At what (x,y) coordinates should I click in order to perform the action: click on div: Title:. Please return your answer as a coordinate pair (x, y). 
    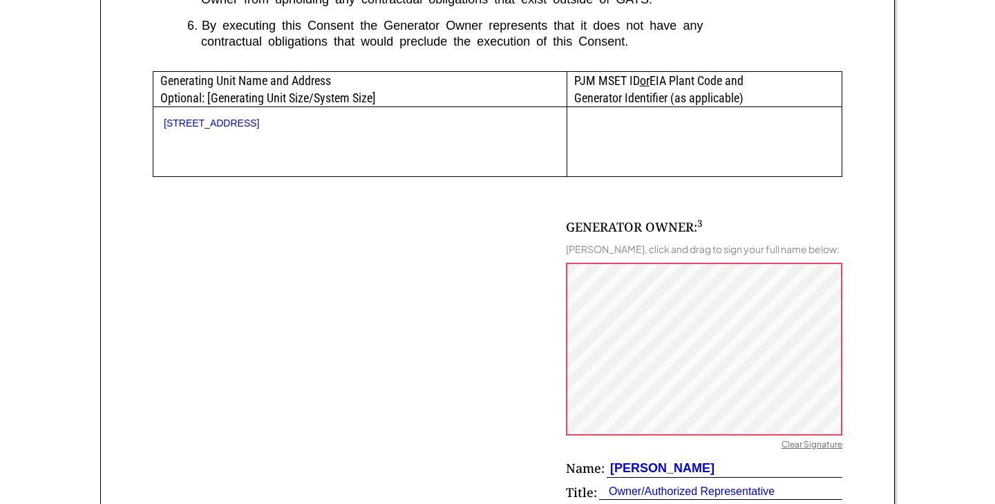
    Looking at the image, I should click on (581, 492).